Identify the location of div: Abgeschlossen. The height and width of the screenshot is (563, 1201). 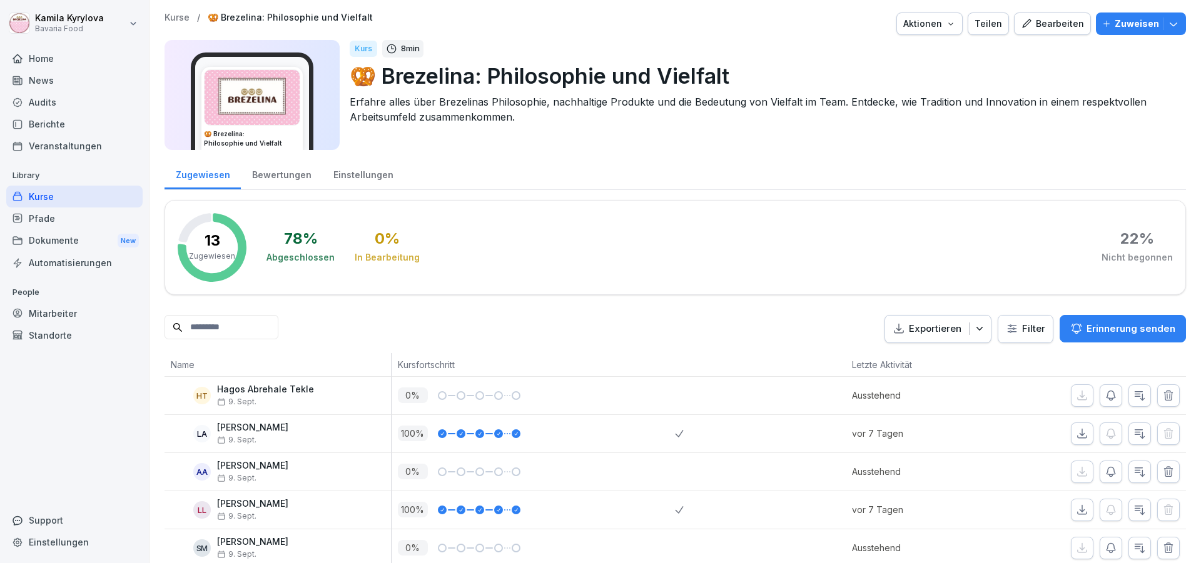
(300, 258).